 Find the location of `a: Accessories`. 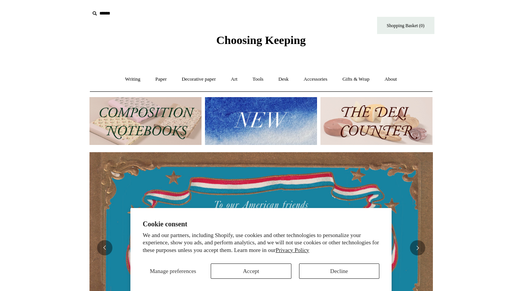

a: Accessories is located at coordinates (315, 79).